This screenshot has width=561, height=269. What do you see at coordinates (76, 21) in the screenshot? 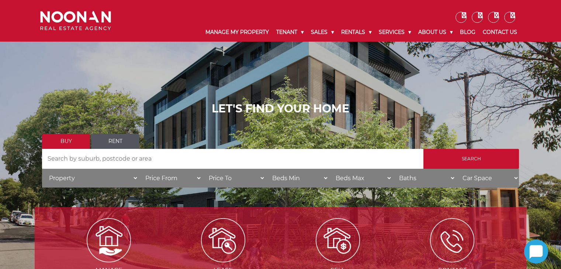
I see `img: Noonan Real Estate Agency` at bounding box center [76, 21].